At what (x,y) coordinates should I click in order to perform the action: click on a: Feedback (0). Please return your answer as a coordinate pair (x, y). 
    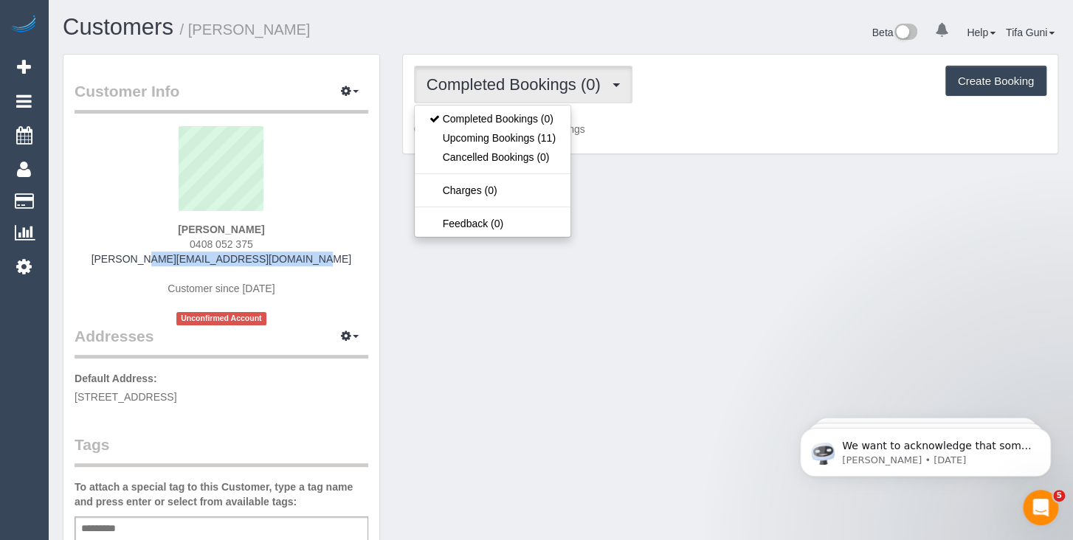
    Looking at the image, I should click on (492, 224).